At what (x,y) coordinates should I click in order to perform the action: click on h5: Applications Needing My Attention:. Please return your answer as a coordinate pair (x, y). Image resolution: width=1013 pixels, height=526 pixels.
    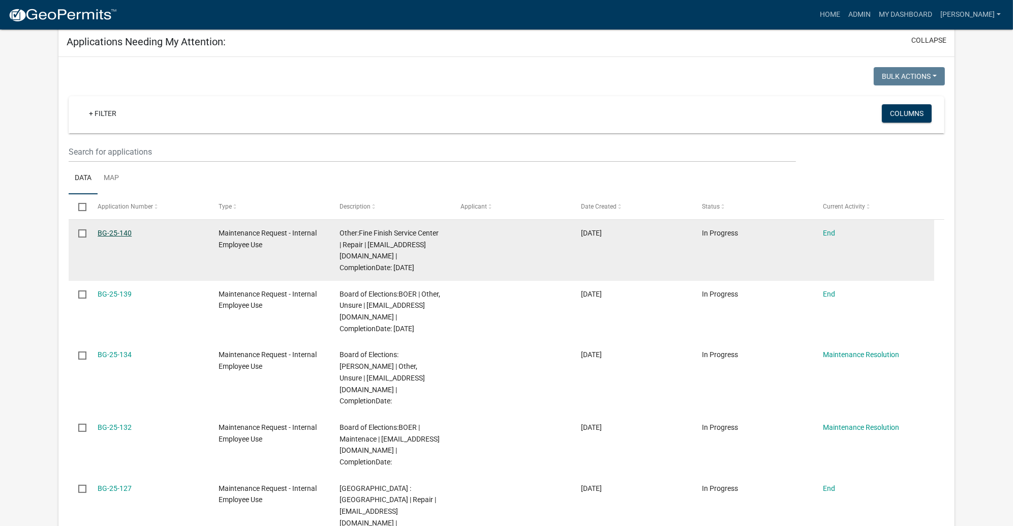
    Looking at the image, I should click on (146, 42).